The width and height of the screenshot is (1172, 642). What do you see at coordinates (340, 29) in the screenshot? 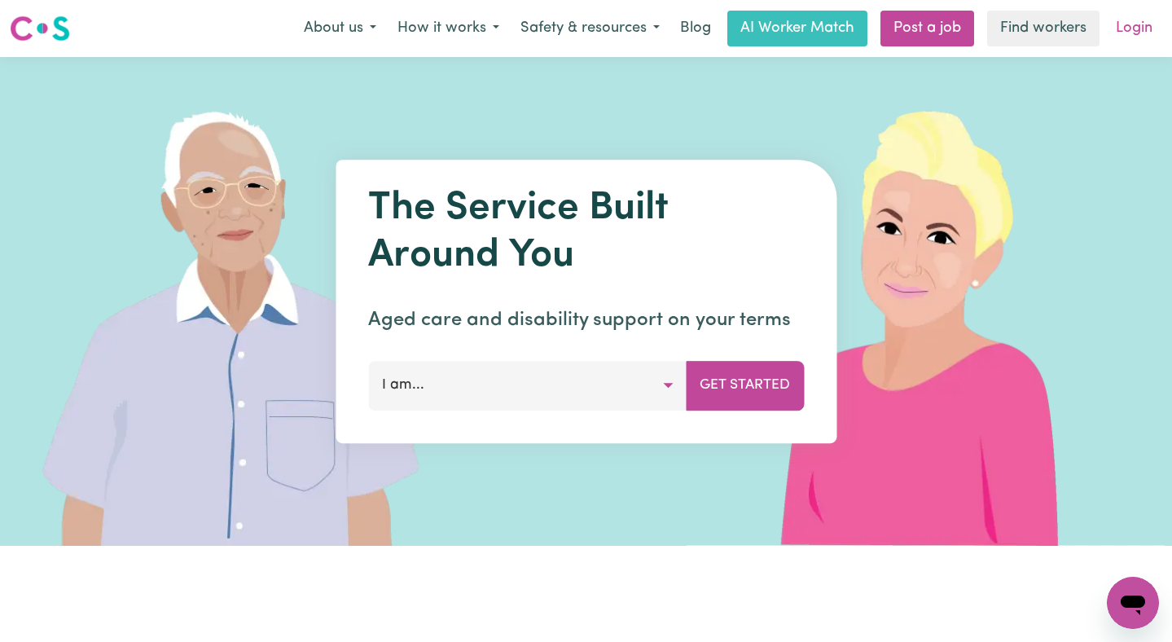
I see `button: About us` at bounding box center [340, 29].